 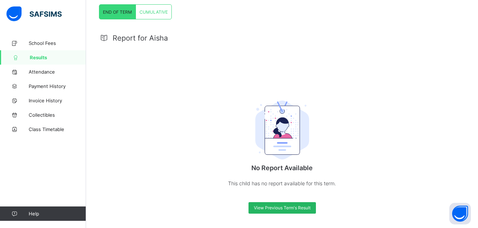 I want to click on p: No Report Available, so click(x=282, y=168).